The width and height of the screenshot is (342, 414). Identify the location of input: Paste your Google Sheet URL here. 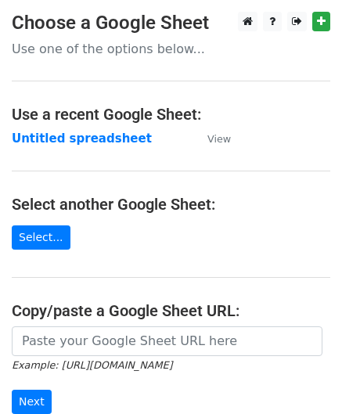
(167, 341).